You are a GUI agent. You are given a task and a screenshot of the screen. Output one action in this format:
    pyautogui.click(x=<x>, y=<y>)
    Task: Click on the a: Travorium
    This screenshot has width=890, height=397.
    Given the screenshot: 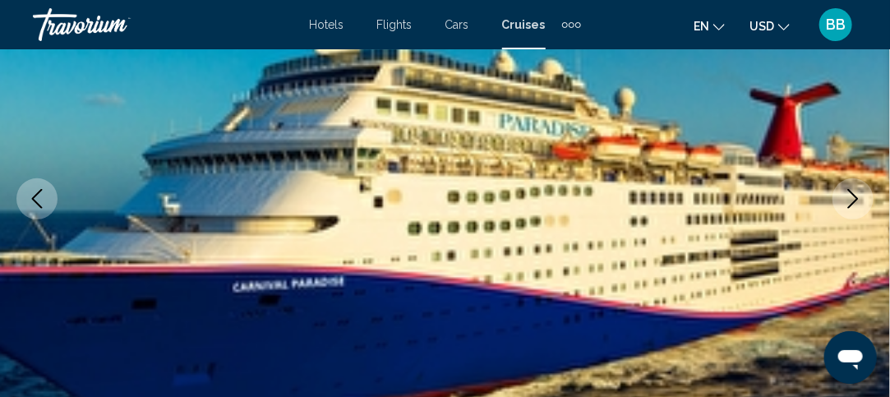 What is the action you would take?
    pyautogui.click(x=163, y=25)
    